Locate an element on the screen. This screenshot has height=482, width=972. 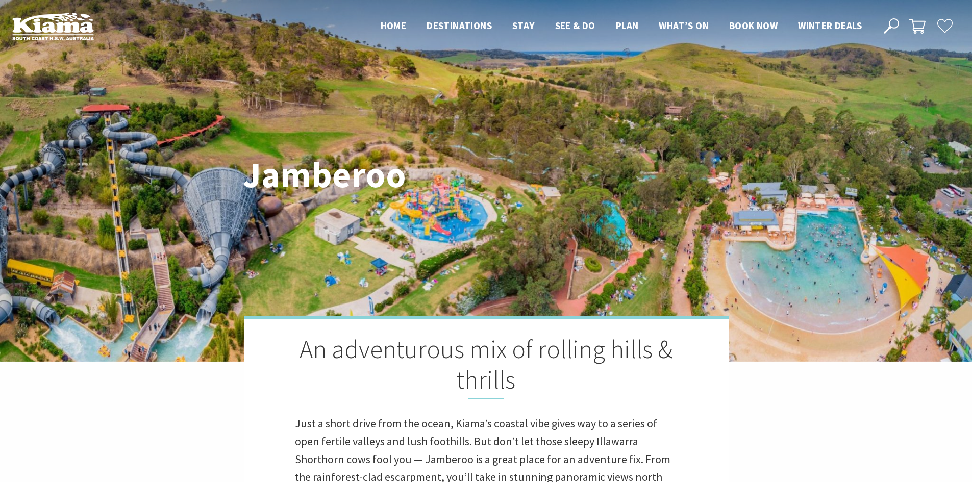
span: Winter Deals is located at coordinates (829, 25).